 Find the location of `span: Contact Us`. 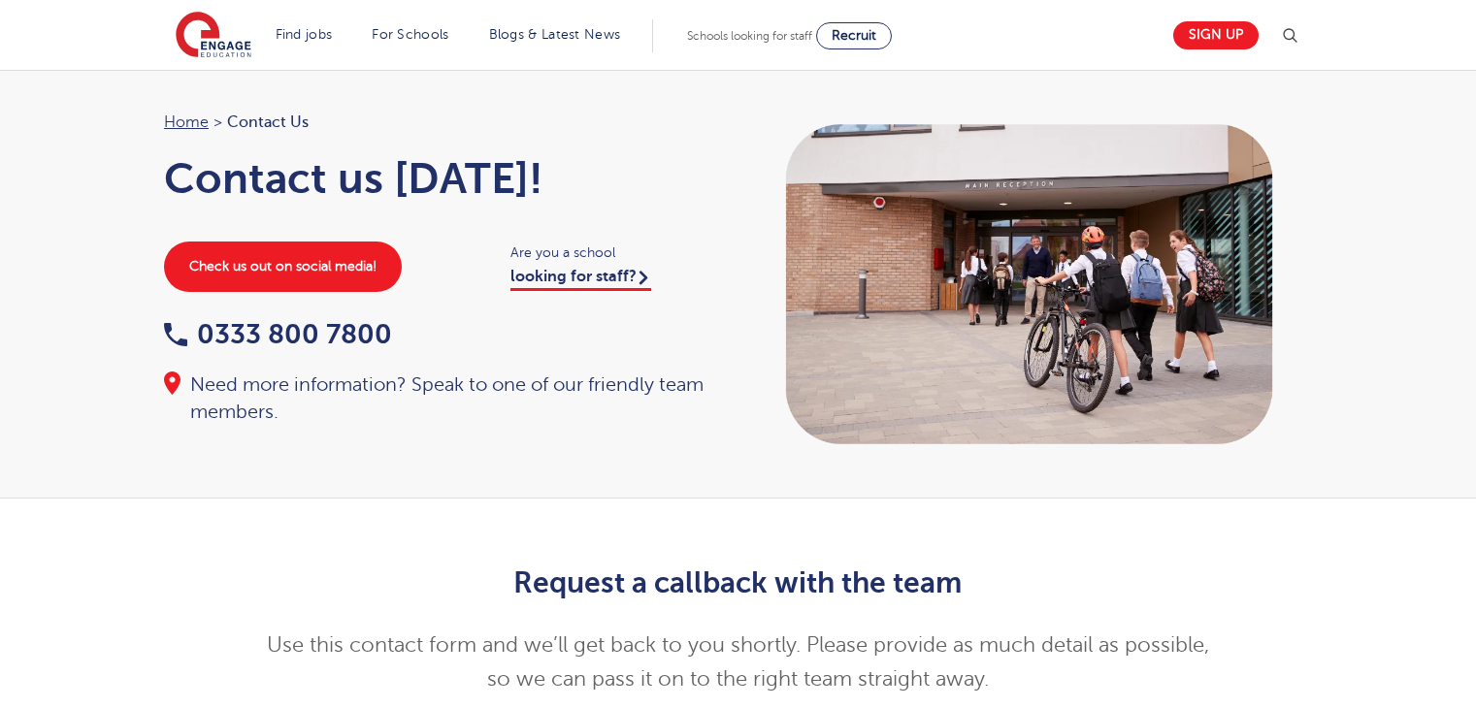

span: Contact Us is located at coordinates (268, 122).